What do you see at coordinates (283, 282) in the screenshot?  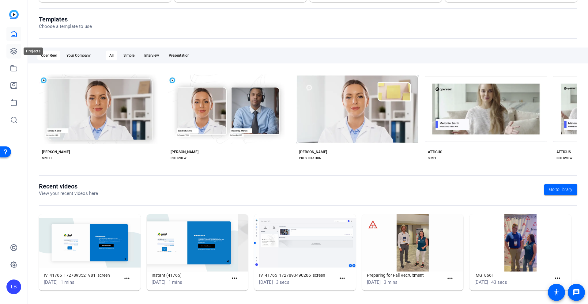 I see `span: 3 secs` at bounding box center [283, 282].